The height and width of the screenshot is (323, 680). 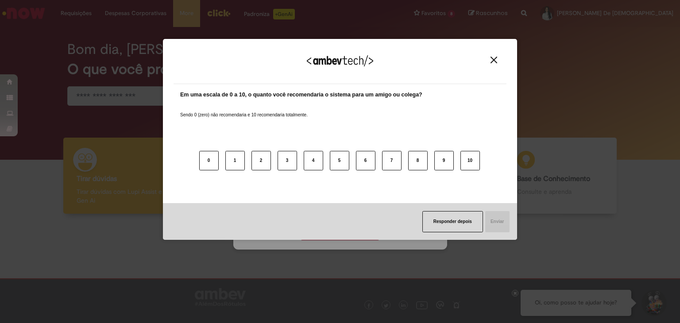 I want to click on img: Close, so click(x=494, y=60).